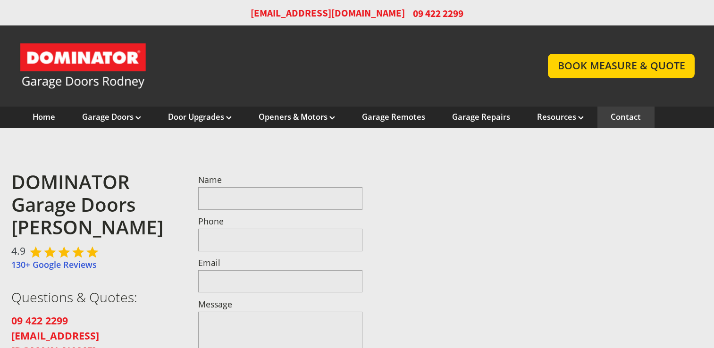 The width and height of the screenshot is (714, 348). What do you see at coordinates (481, 117) in the screenshot?
I see `a: Garage Repairs` at bounding box center [481, 117].